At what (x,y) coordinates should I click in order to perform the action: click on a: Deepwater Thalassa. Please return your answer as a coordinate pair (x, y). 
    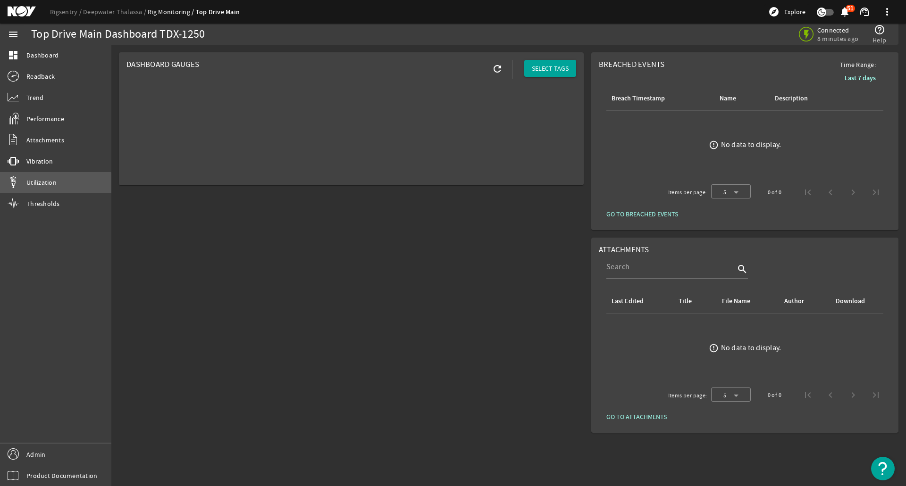
    Looking at the image, I should click on (115, 12).